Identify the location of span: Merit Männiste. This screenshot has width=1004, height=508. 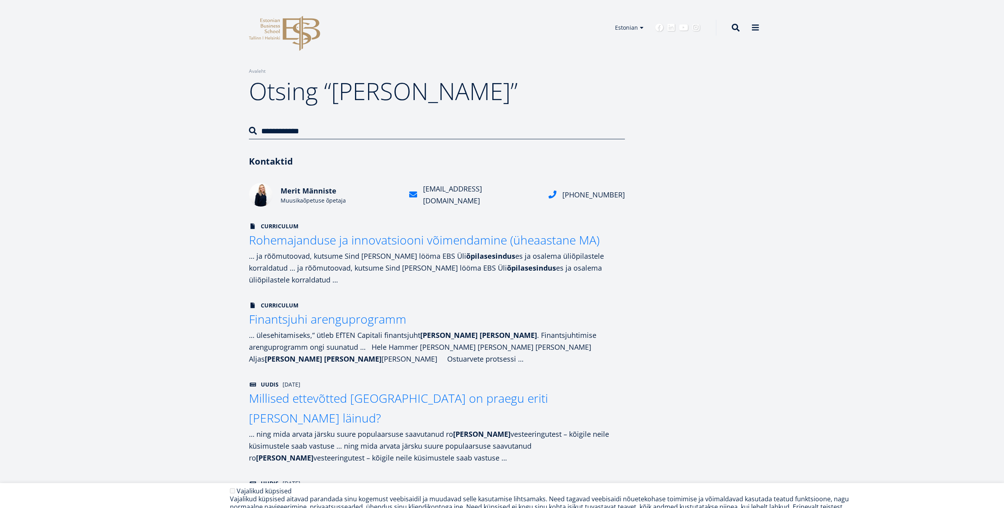
(308, 191).